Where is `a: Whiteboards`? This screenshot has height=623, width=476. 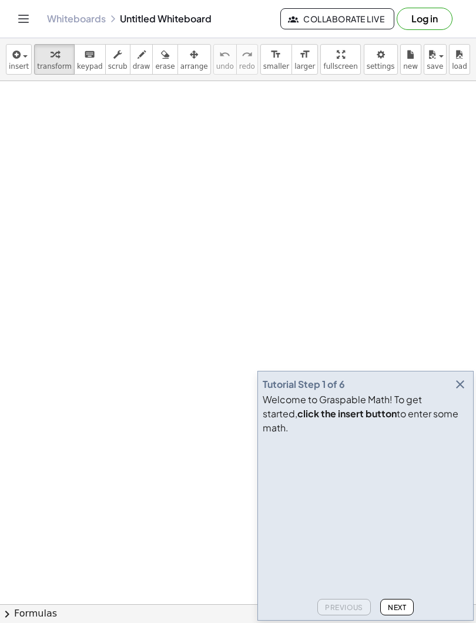 a: Whiteboards is located at coordinates (76, 19).